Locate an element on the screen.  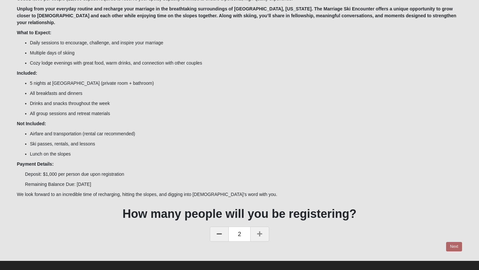
li: All breakfasts and dinners is located at coordinates (246, 93).